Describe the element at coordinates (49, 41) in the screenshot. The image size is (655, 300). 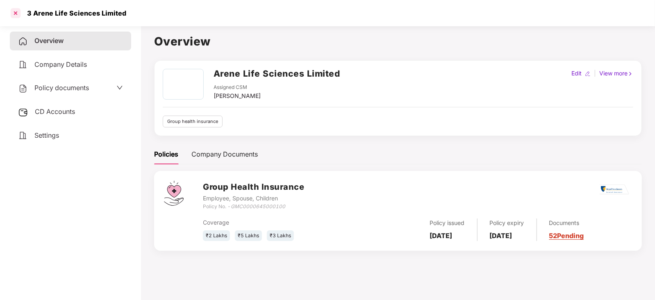
I see `span: Overview` at that location.